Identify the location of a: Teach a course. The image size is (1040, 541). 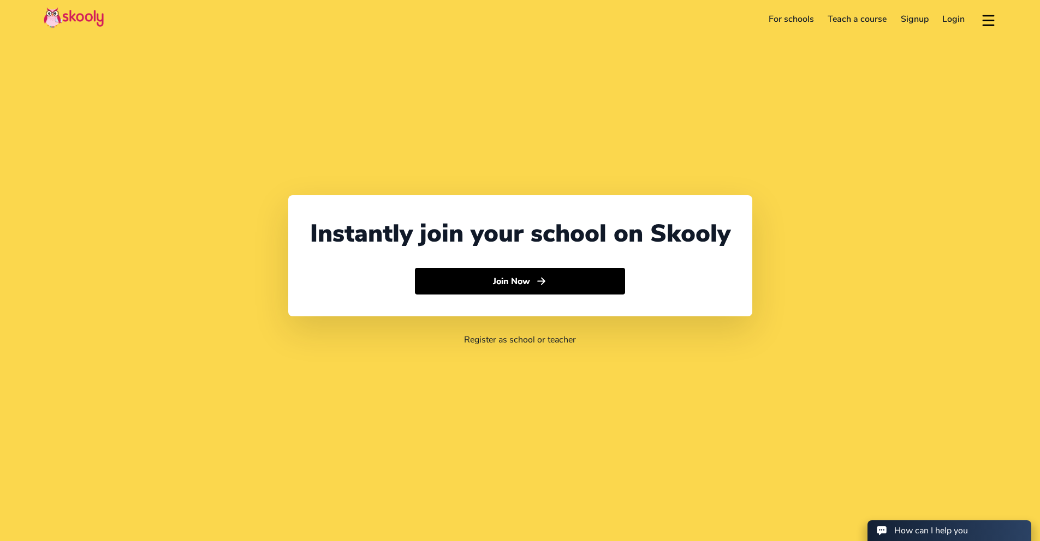
(857, 19).